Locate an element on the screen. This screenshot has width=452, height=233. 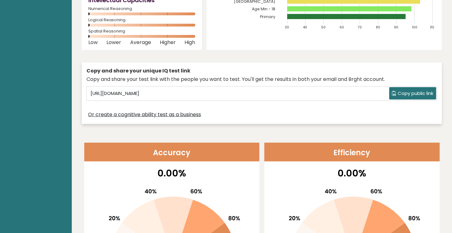
button: Copy public link is located at coordinates (413, 93).